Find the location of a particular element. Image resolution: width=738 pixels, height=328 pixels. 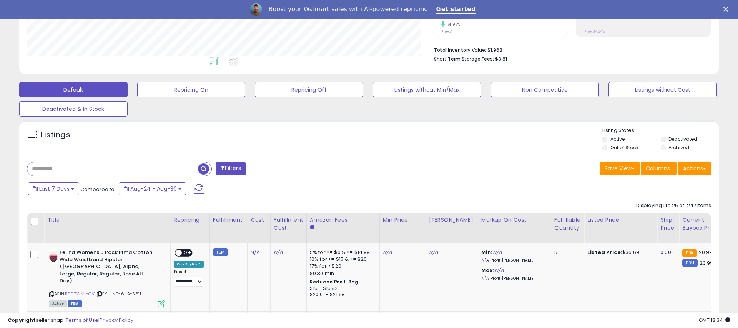

div: Current Buybox Price is located at coordinates (701, 224).